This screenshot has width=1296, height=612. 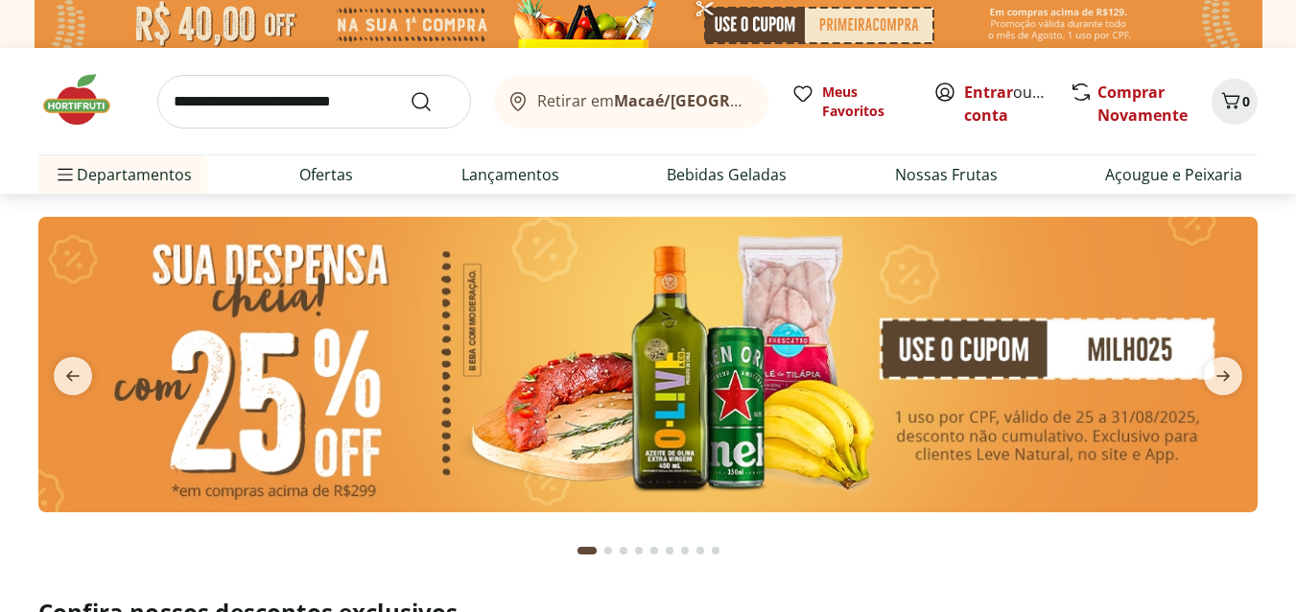 What do you see at coordinates (510, 175) in the screenshot?
I see `a: Lançamentos` at bounding box center [510, 175].